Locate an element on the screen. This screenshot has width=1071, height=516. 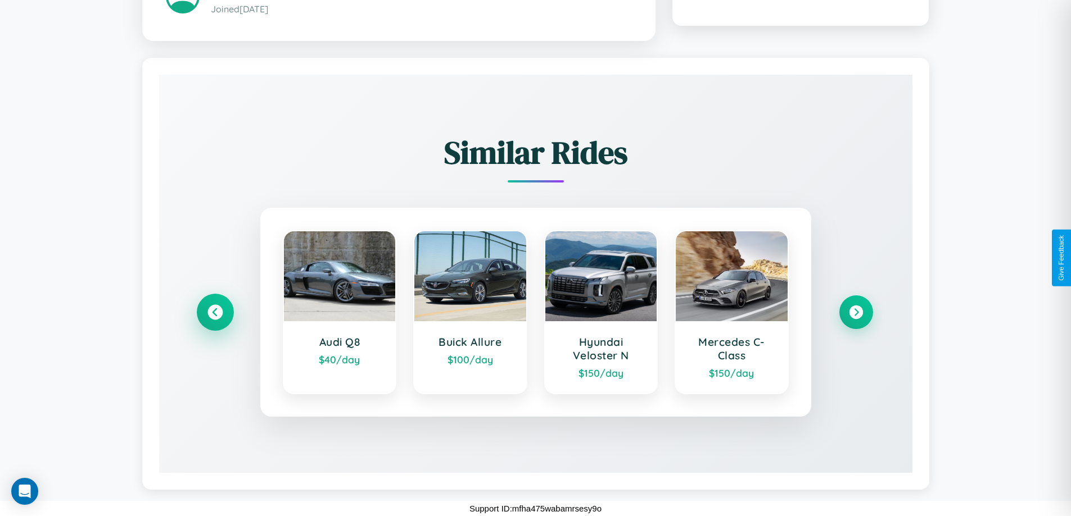
div: Give Feedback is located at coordinates (1061, 258).